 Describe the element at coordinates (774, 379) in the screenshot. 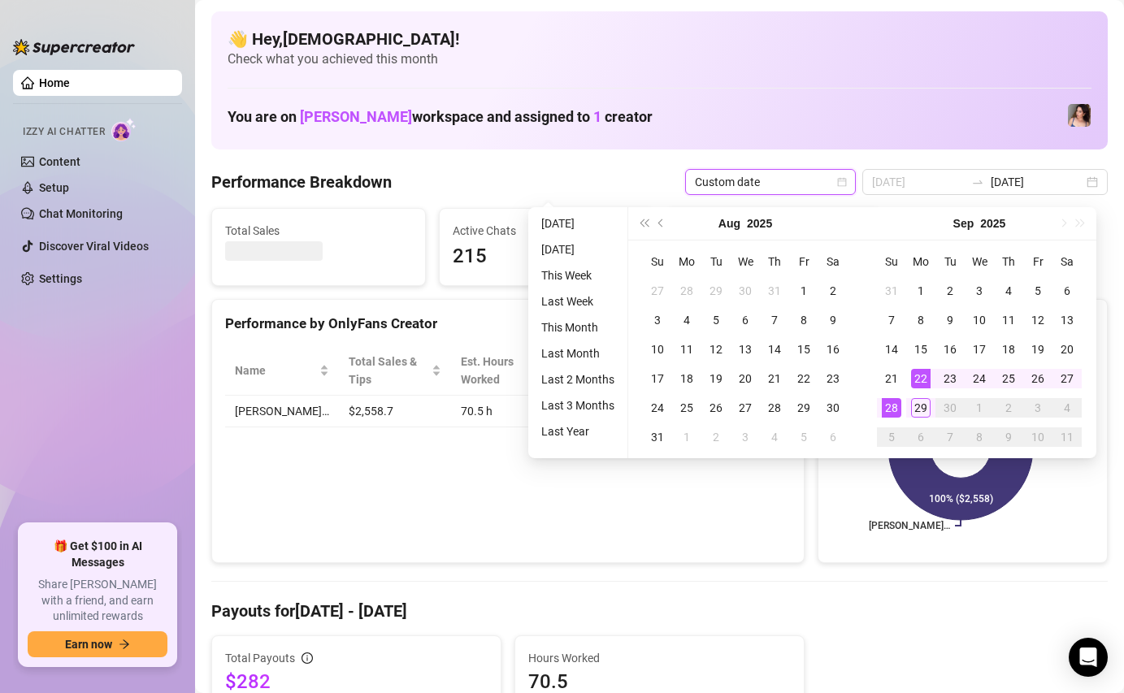

I see `div: 21` at that location.